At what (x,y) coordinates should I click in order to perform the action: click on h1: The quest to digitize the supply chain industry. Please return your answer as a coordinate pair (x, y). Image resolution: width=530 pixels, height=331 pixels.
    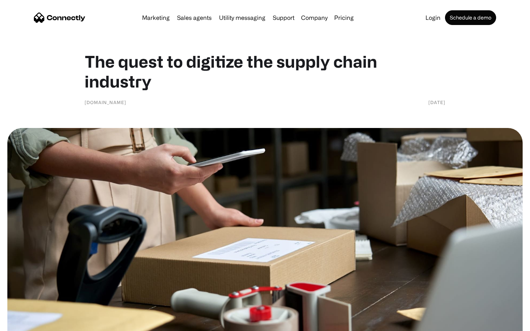
    Looking at the image, I should click on (265, 71).